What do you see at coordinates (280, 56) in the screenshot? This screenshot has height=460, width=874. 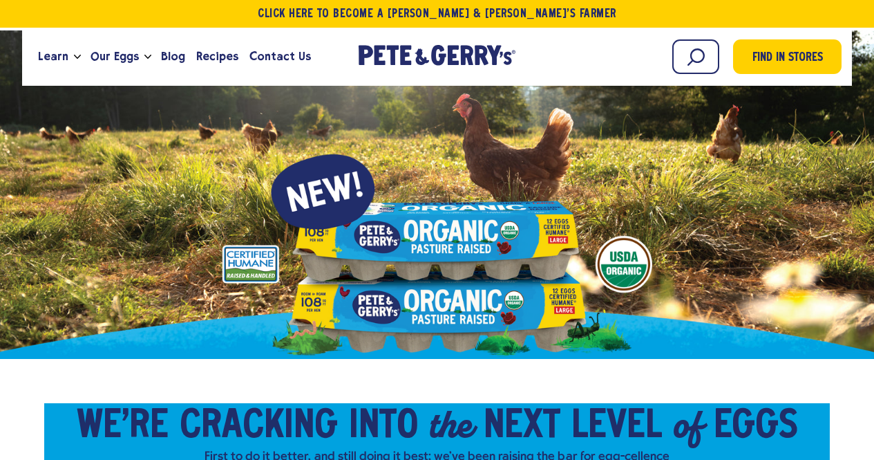 I see `span: Contact Us` at bounding box center [280, 56].